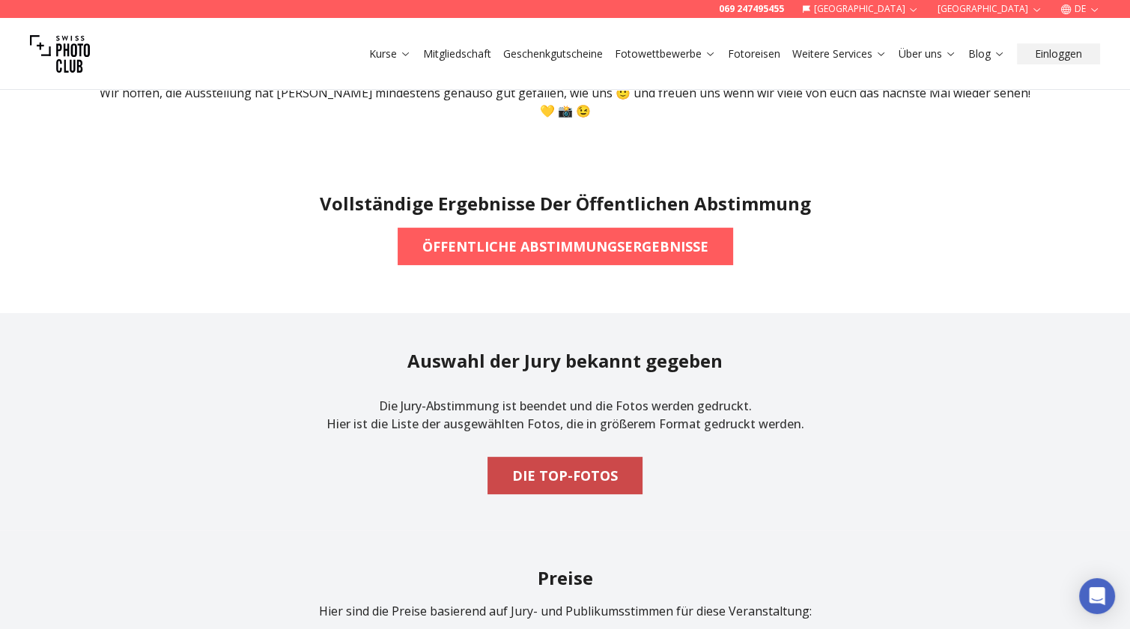 The height and width of the screenshot is (629, 1130). What do you see at coordinates (565, 246) in the screenshot?
I see `button: ÖFFENTLICHE ABSTIMMUNGSERGEBNISSE` at bounding box center [565, 246].